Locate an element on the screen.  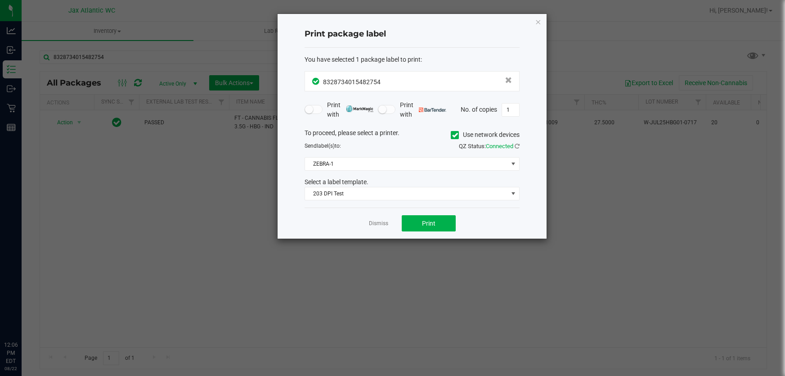
span: 203 DPI Test is located at coordinates (406, 193).